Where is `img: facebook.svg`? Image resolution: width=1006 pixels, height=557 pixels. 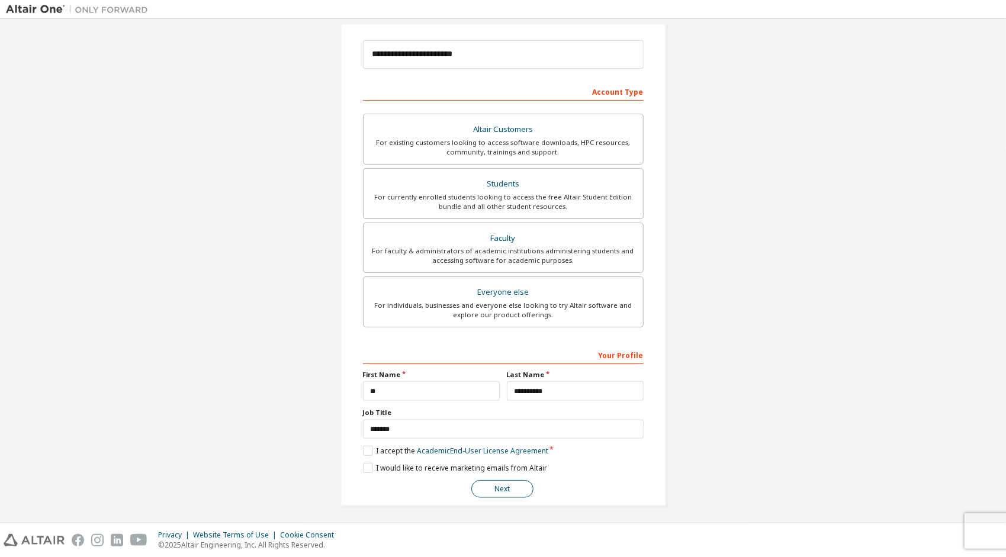 img: facebook.svg is located at coordinates (78, 540).